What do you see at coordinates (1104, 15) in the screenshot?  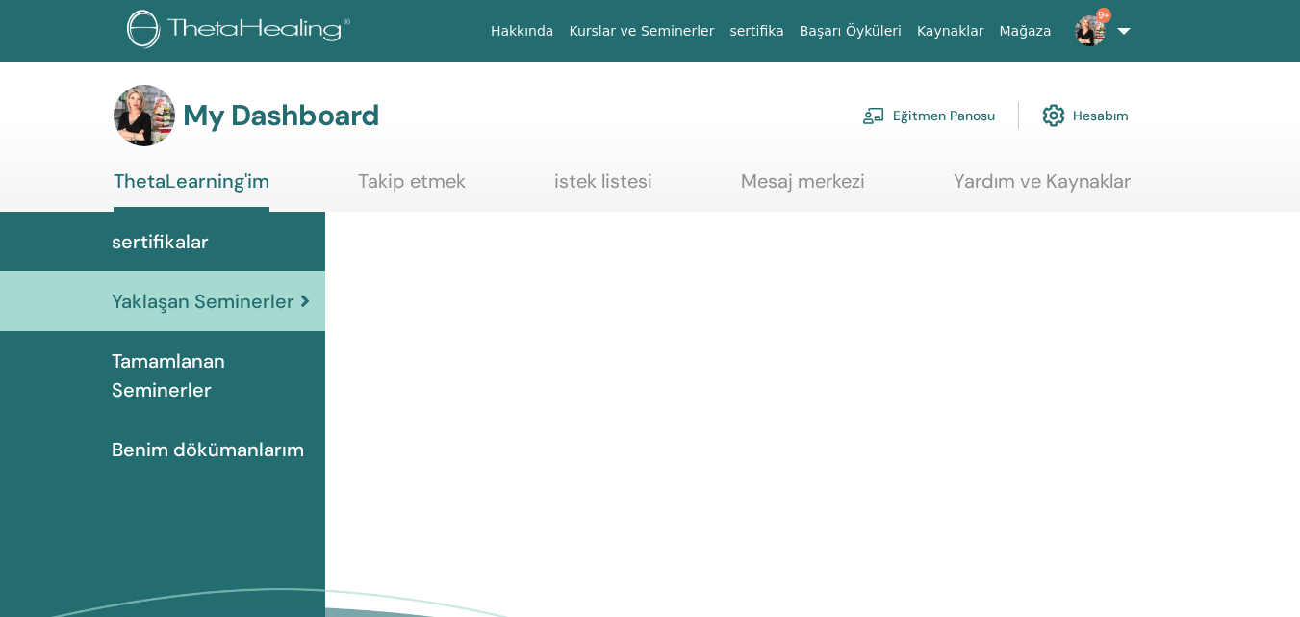 I see `span: 9+` at bounding box center [1104, 15].